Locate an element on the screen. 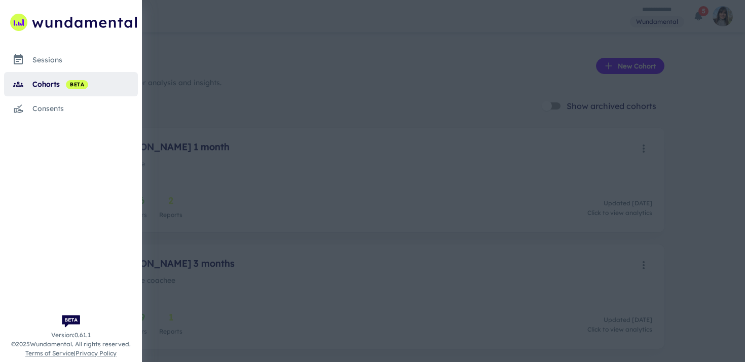  a: sessions is located at coordinates (71, 60).